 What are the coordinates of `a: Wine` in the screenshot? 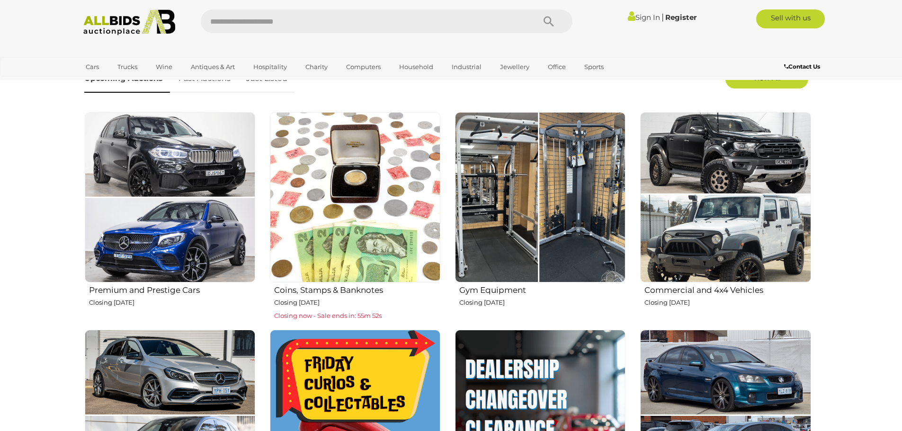 It's located at (164, 67).